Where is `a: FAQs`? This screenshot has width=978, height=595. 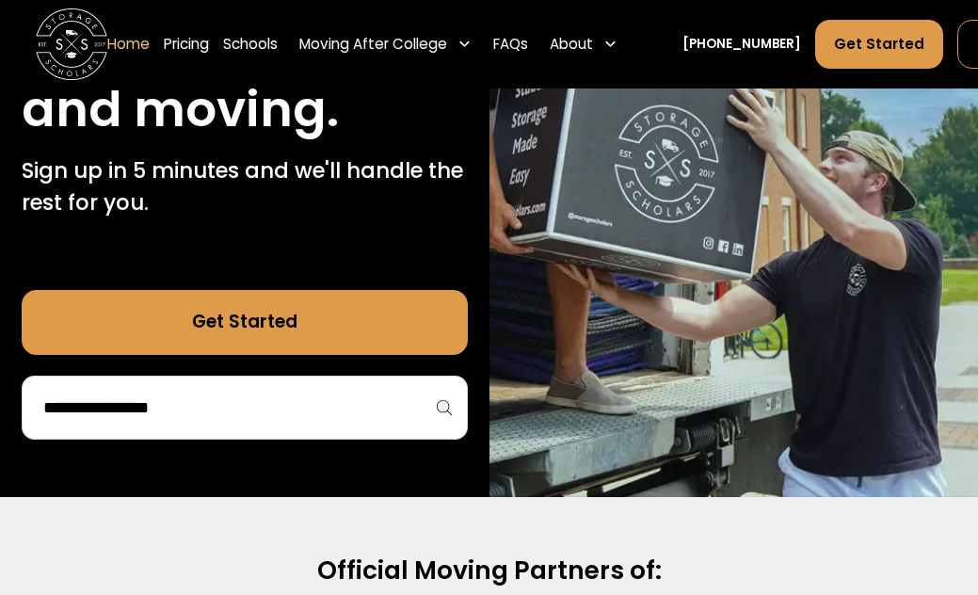 a: FAQs is located at coordinates (510, 44).